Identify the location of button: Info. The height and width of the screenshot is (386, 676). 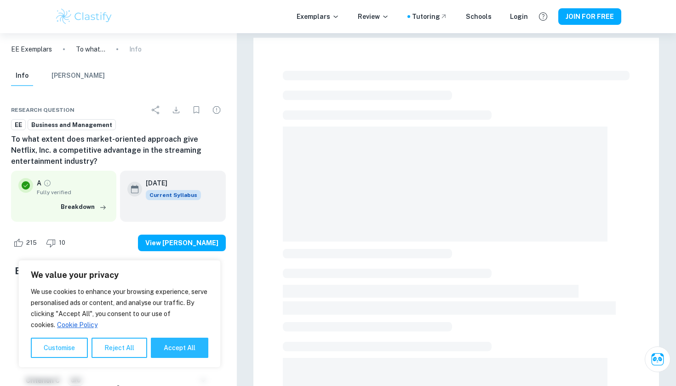
(22, 76).